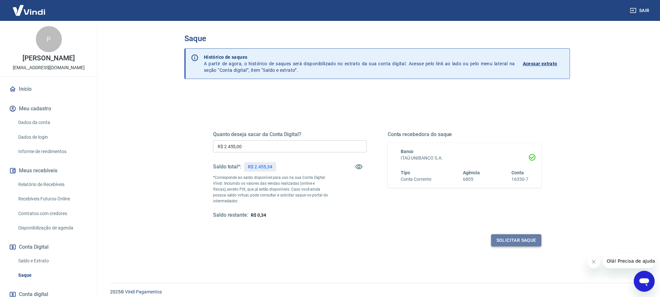  I want to click on span: Olá! Precisa de ajuda?, so click(29, 7).